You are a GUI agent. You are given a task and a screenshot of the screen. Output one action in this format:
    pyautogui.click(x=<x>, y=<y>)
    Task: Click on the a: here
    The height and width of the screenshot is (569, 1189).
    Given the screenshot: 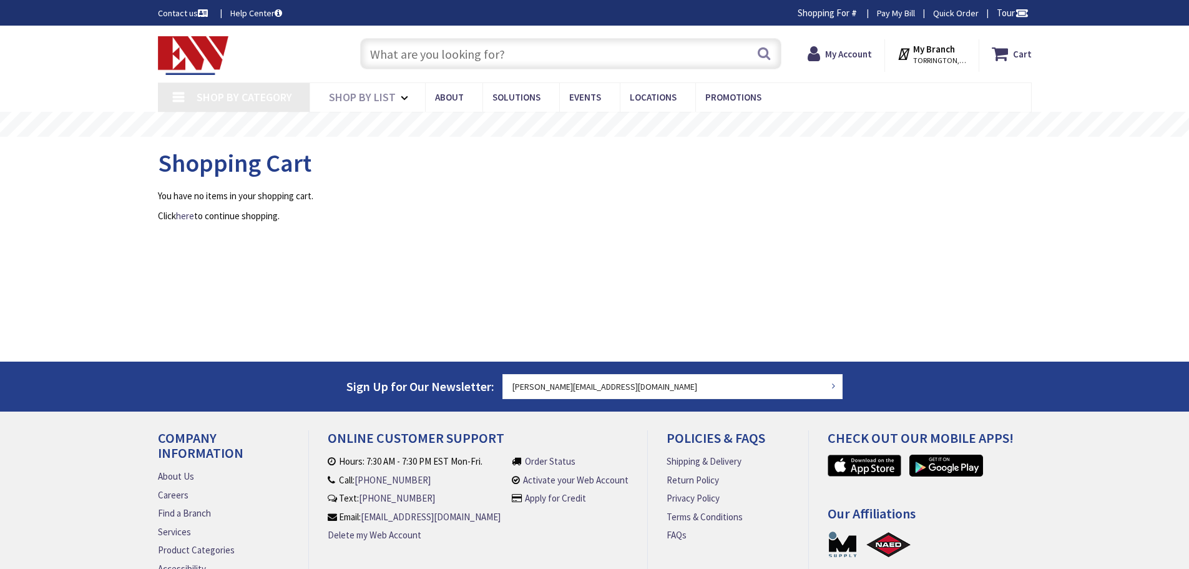 What is the action you would take?
    pyautogui.click(x=185, y=215)
    